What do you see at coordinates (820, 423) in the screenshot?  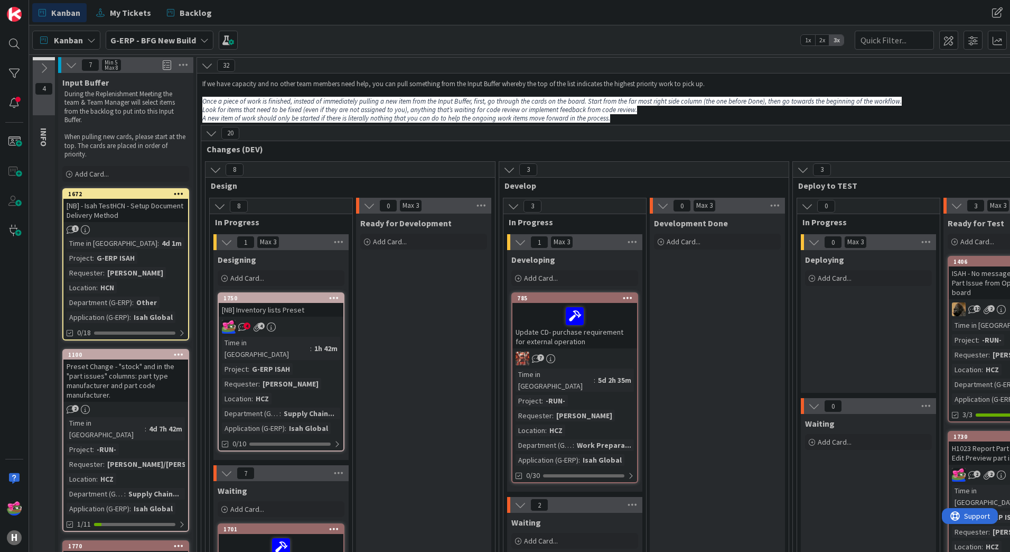 I see `span: Waiting` at bounding box center [820, 423].